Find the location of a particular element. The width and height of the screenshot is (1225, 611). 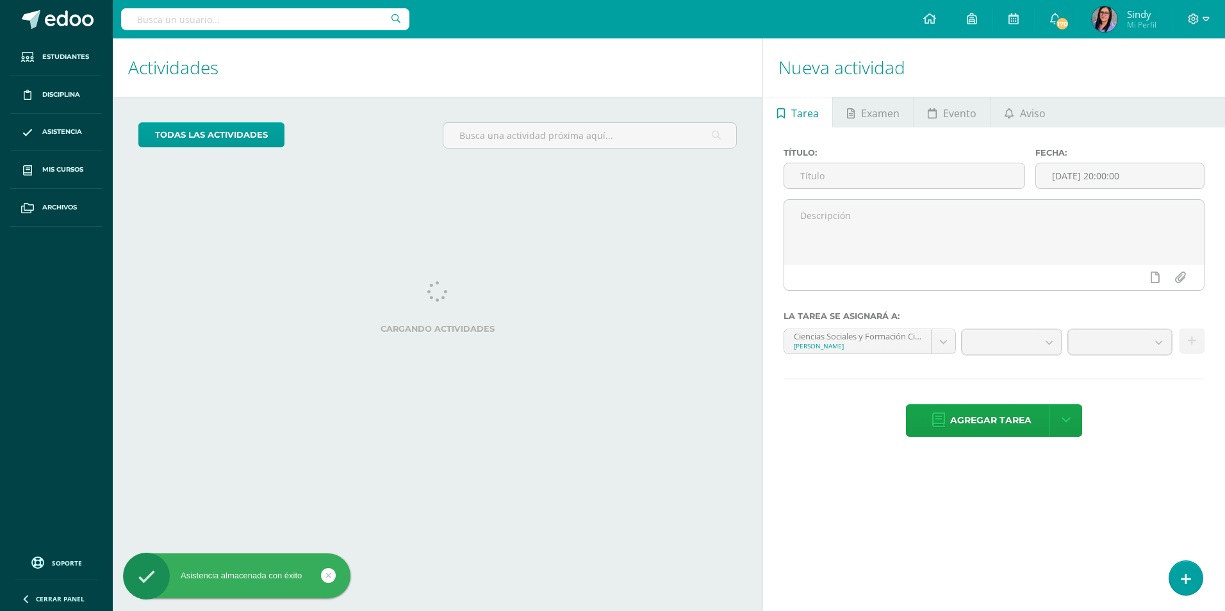

a: Archivos is located at coordinates (56, 208).